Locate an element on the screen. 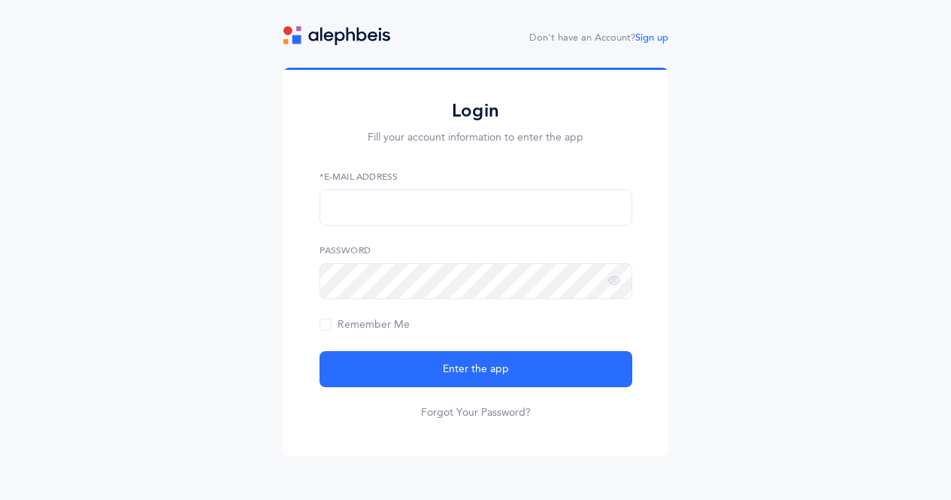 This screenshot has height=500, width=951. label: *E-Mail Address is located at coordinates (476, 177).